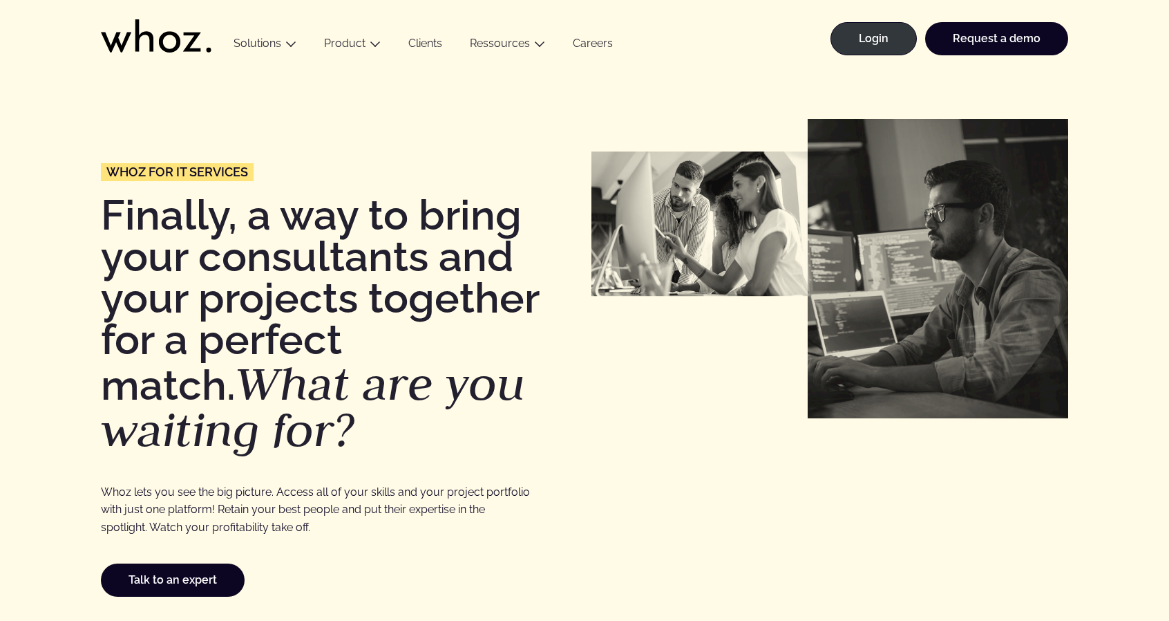  I want to click on button: Solutions, so click(265, 46).